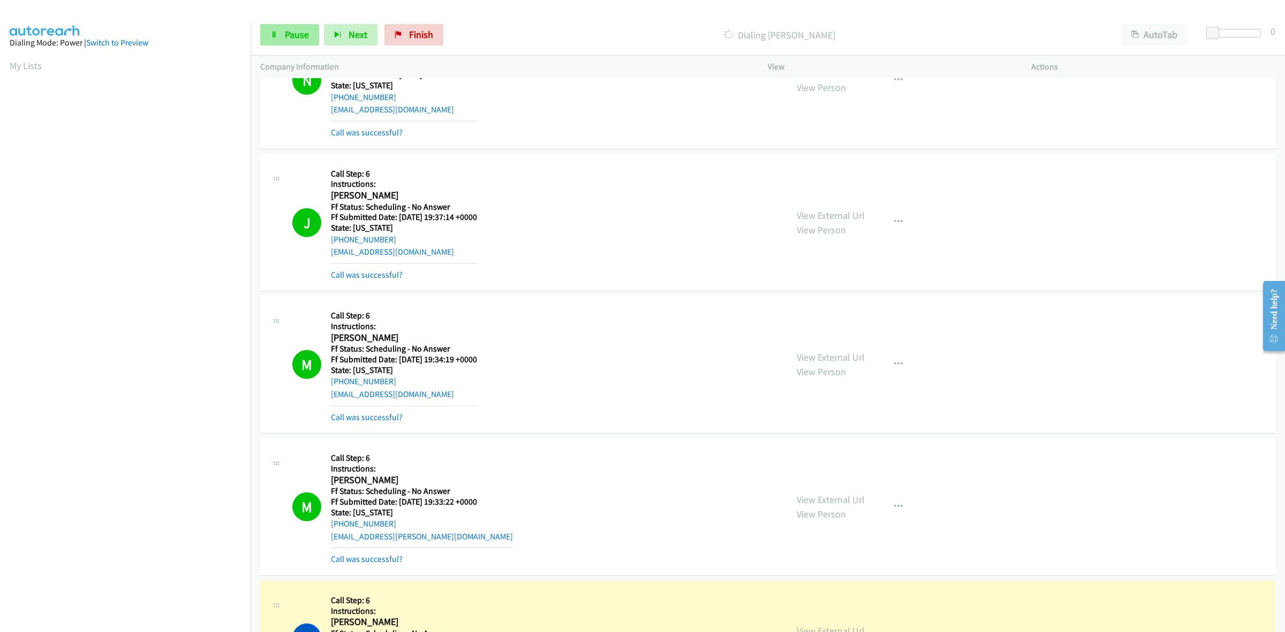 This screenshot has width=1285, height=632. What do you see at coordinates (297, 34) in the screenshot?
I see `span: Pause` at bounding box center [297, 34].